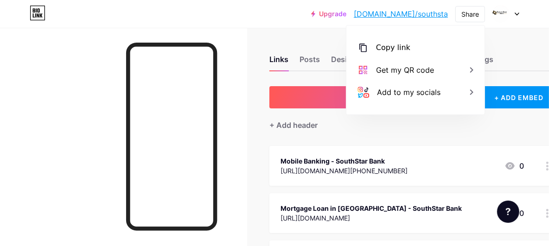  I want to click on div: + Add header, so click(294, 125).